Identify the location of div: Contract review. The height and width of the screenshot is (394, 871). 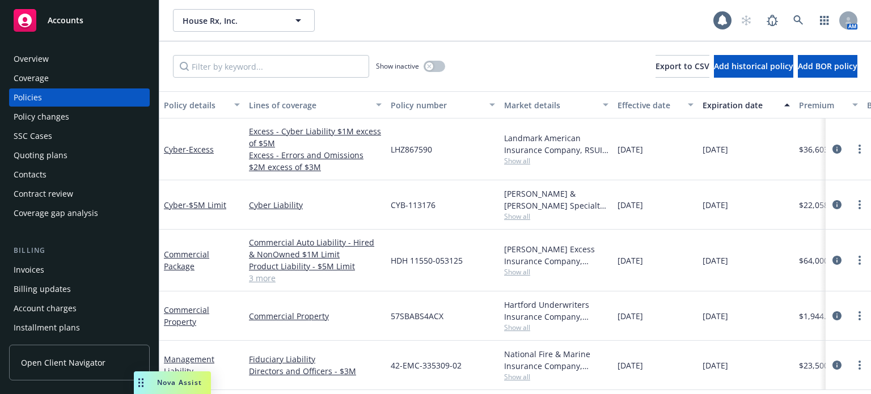
(43, 194).